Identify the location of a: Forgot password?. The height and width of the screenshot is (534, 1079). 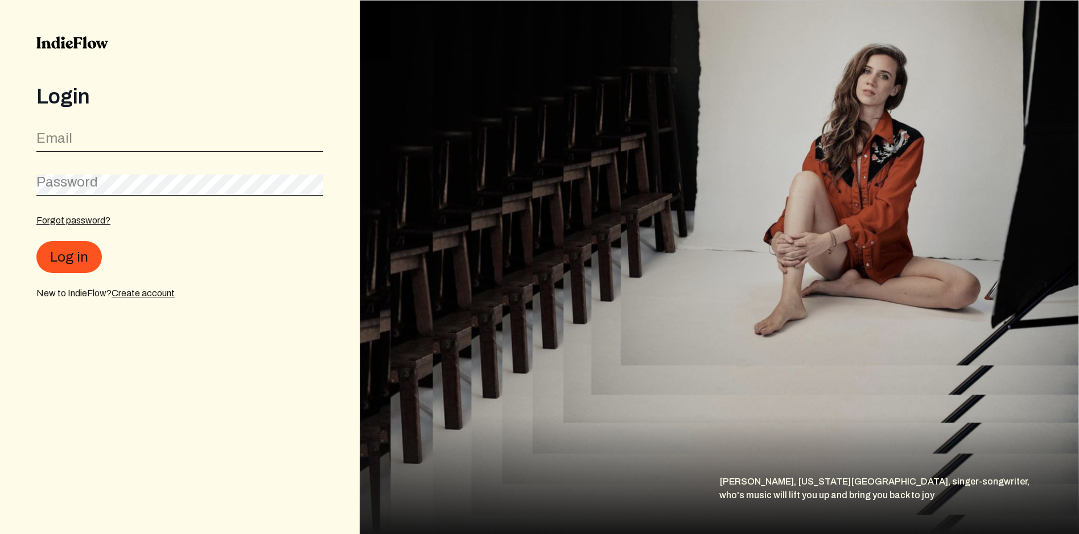
(73, 220).